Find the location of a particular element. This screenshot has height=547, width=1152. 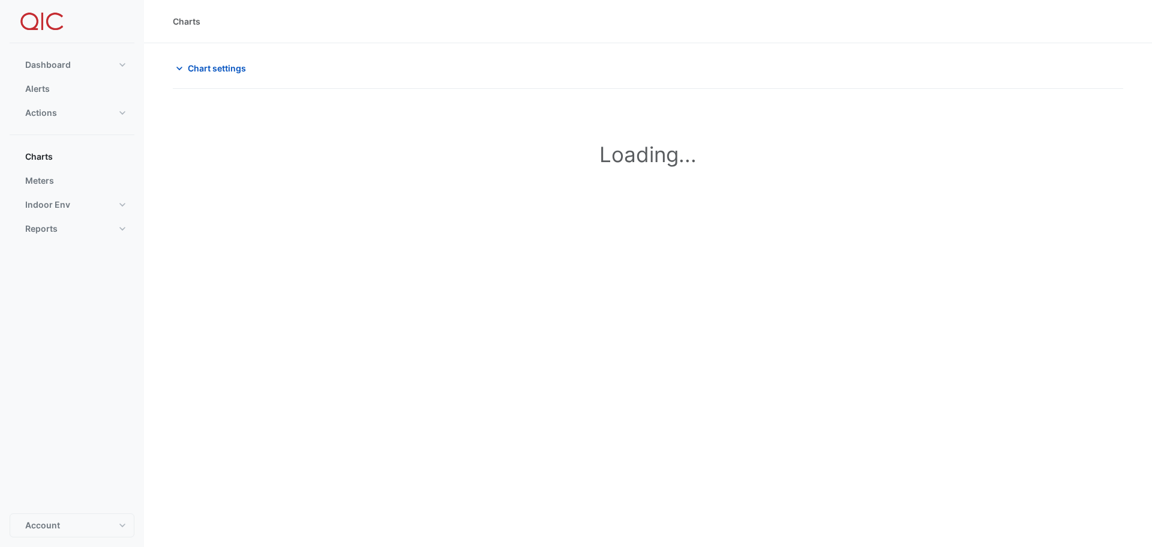

span: Actions is located at coordinates (41, 113).